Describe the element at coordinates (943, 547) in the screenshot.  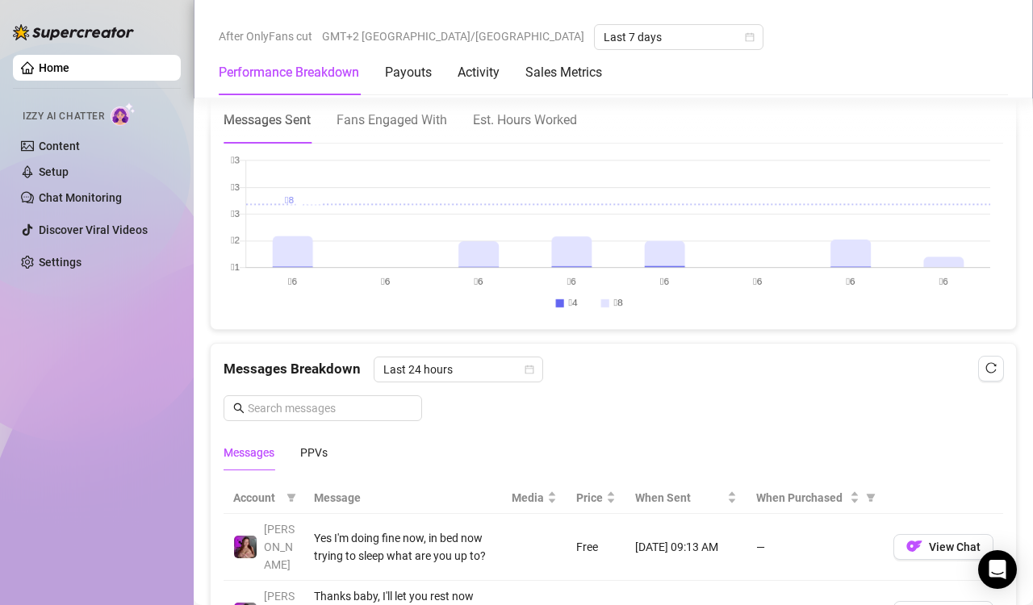
I see `button: OFView Chat` at that location.